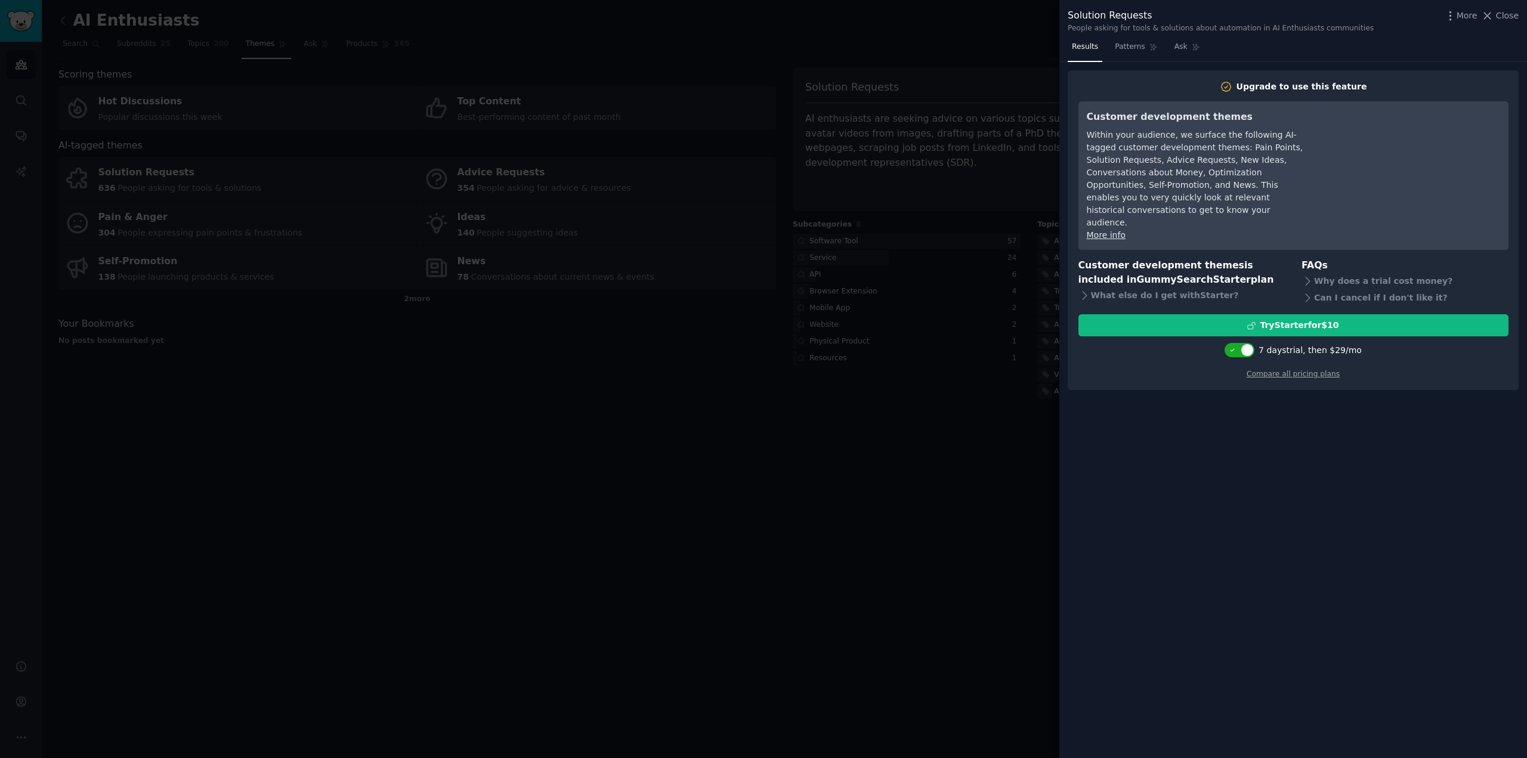 This screenshot has width=1527, height=758. Describe the element at coordinates (1466, 16) in the screenshot. I see `span: More` at that location.